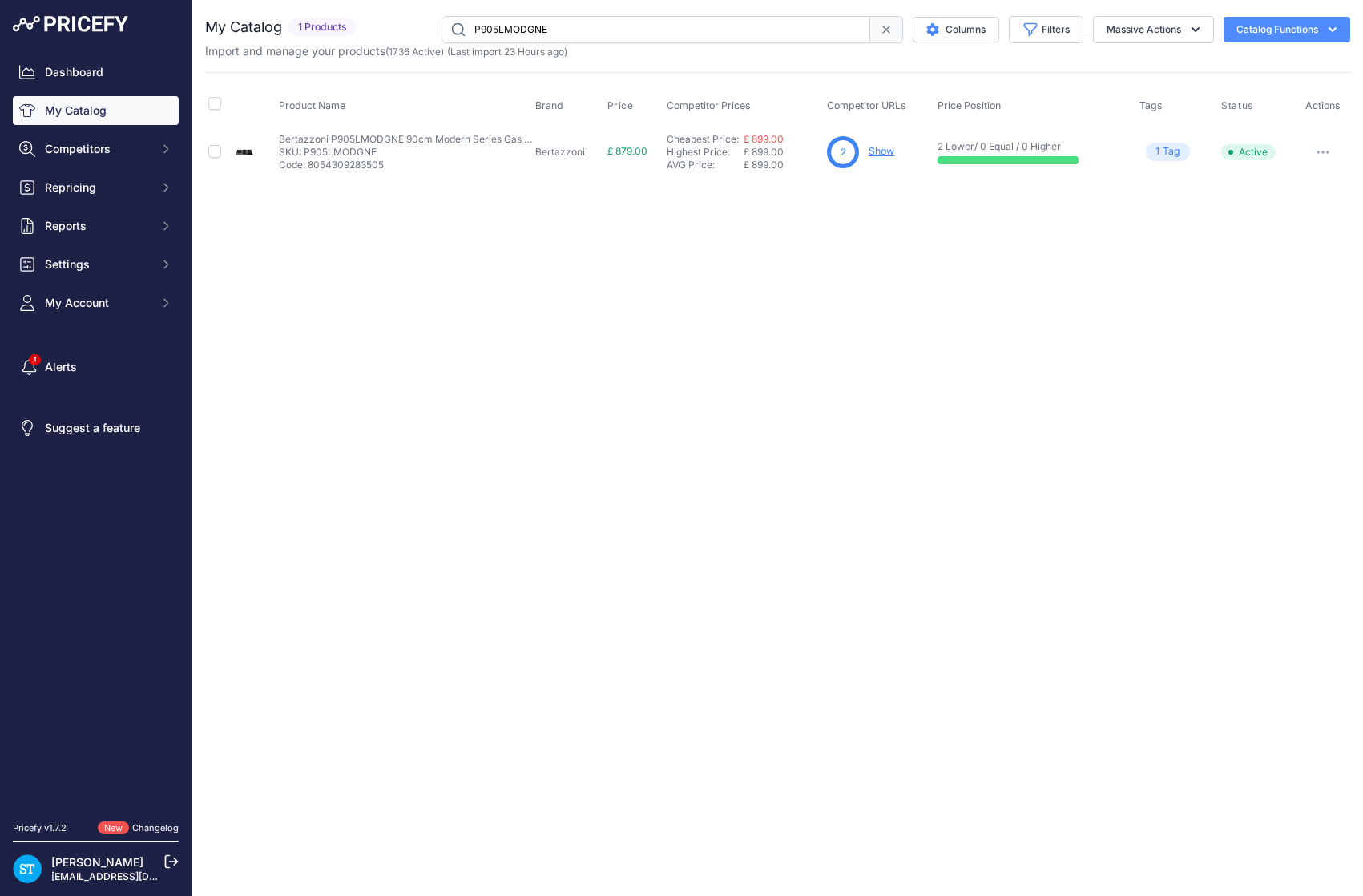 The width and height of the screenshot is (1363, 896). Describe the element at coordinates (1323, 105) in the screenshot. I see `span: Actions` at that location.